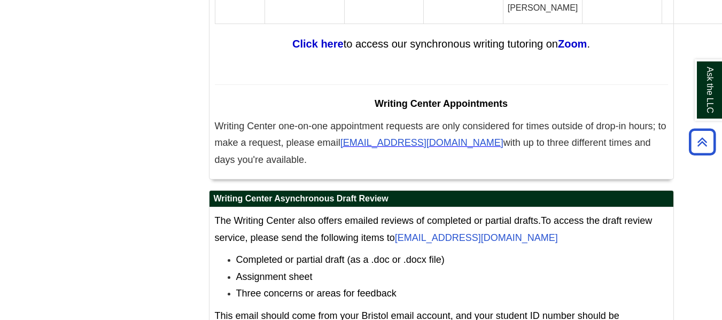  What do you see at coordinates (318, 44) in the screenshot?
I see `a: Click here` at bounding box center [318, 44].